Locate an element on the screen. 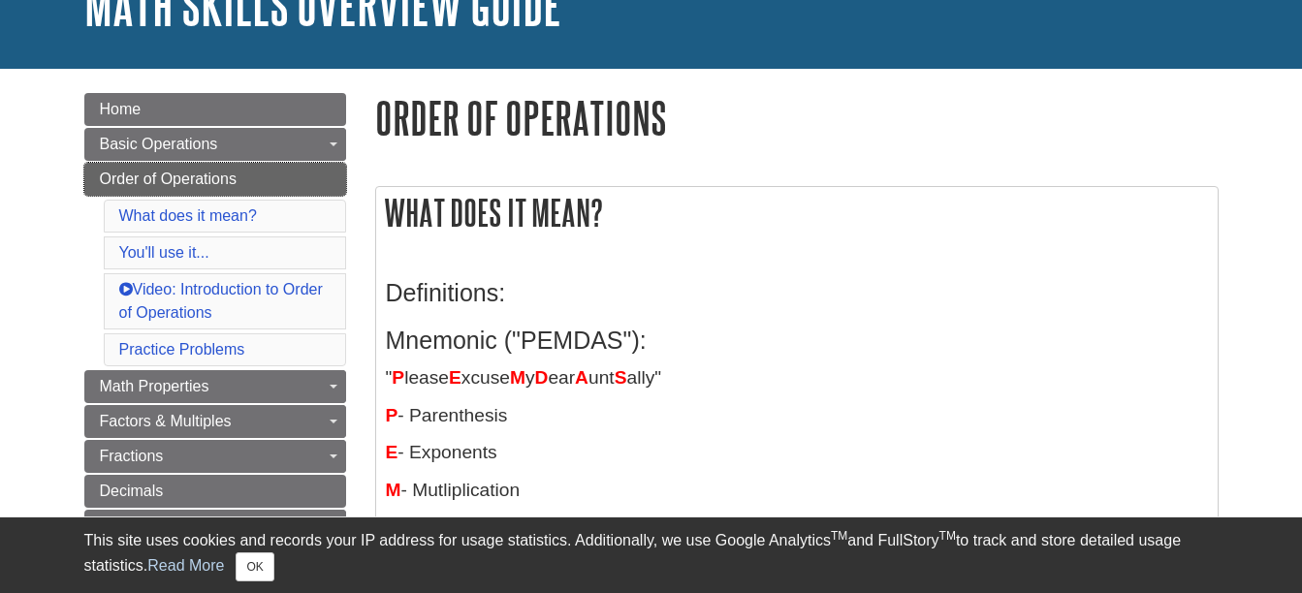 The image size is (1302, 593). span: P is located at coordinates (398, 377).